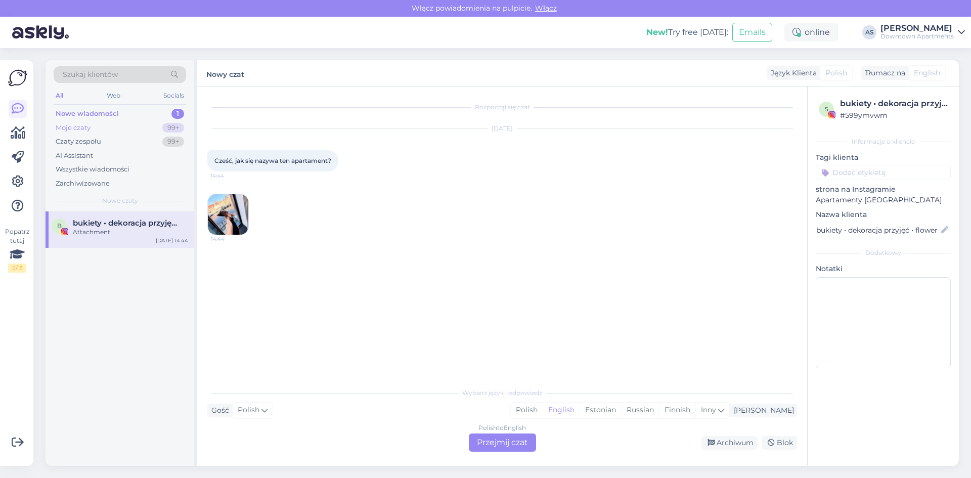 This screenshot has height=478, width=971. Describe the element at coordinates (878, 230) in the screenshot. I see `input: Dodaj nazwę` at that location.